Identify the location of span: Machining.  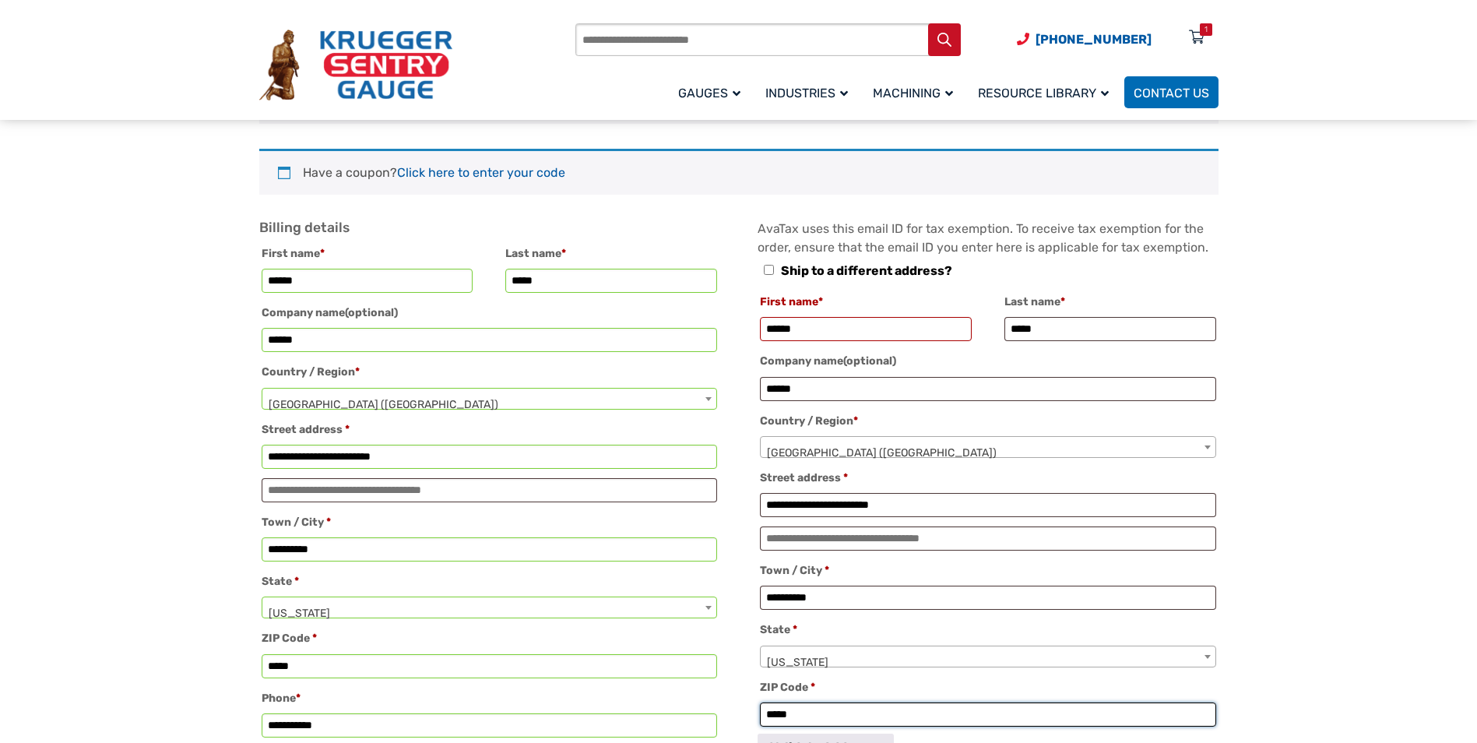
(913, 93).